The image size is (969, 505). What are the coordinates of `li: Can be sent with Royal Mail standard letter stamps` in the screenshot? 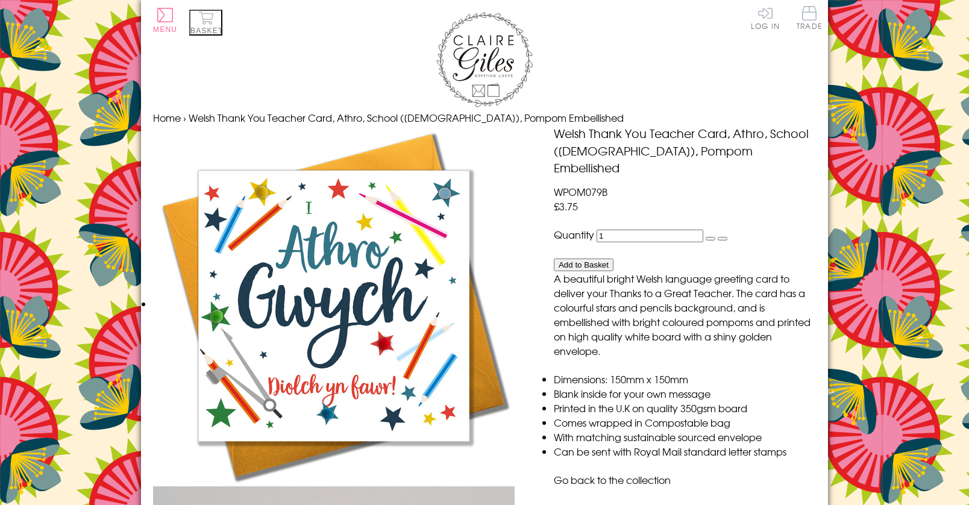 It's located at (685, 451).